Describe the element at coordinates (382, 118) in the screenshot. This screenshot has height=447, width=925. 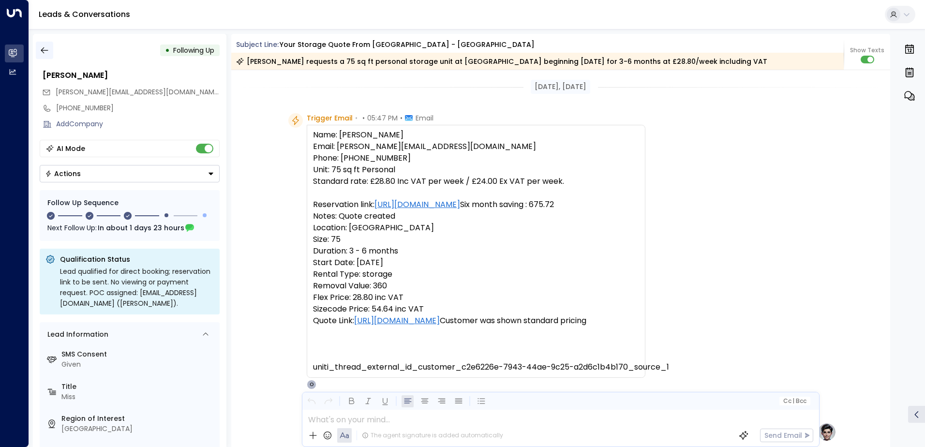
I see `span: 05:47 PM` at that location.